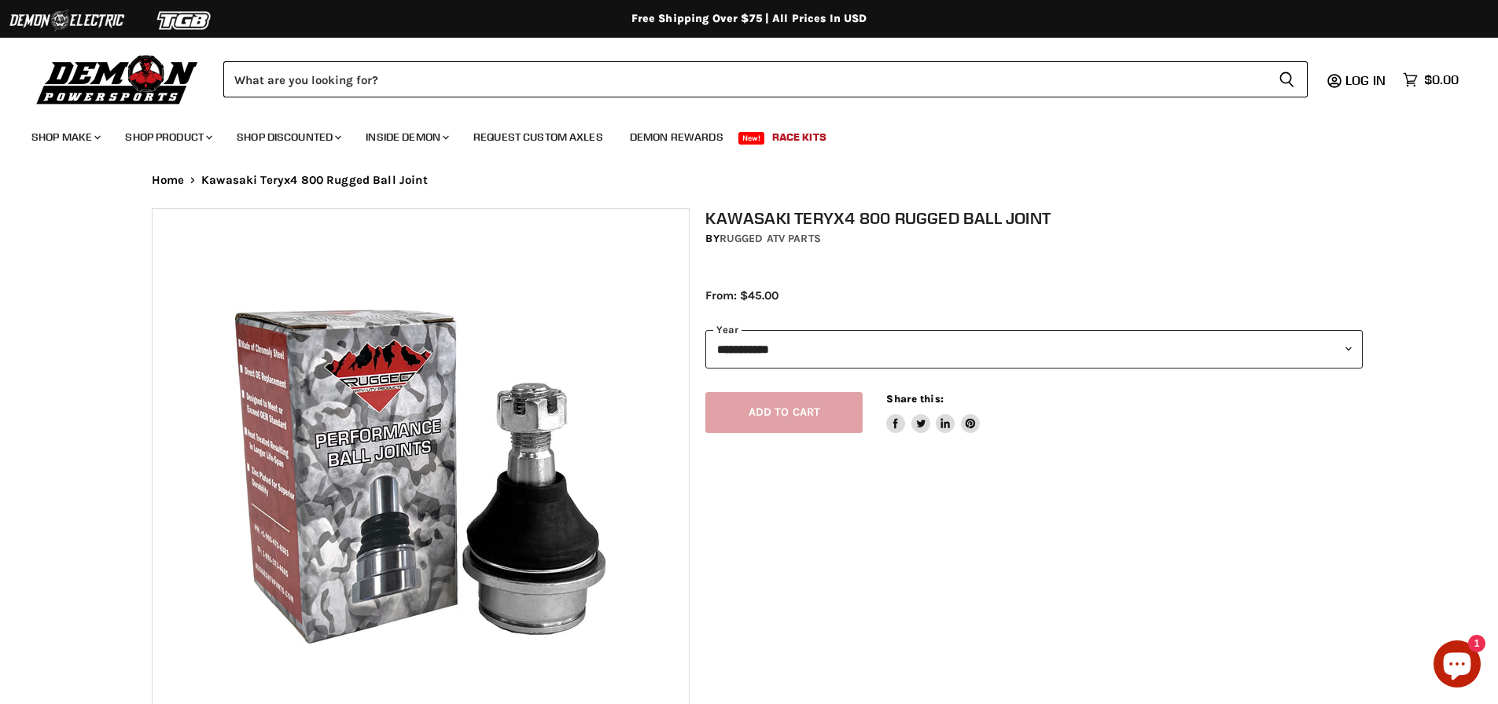  I want to click on div: Free Shipping Over $75 | All Prices In USD, so click(749, 19).